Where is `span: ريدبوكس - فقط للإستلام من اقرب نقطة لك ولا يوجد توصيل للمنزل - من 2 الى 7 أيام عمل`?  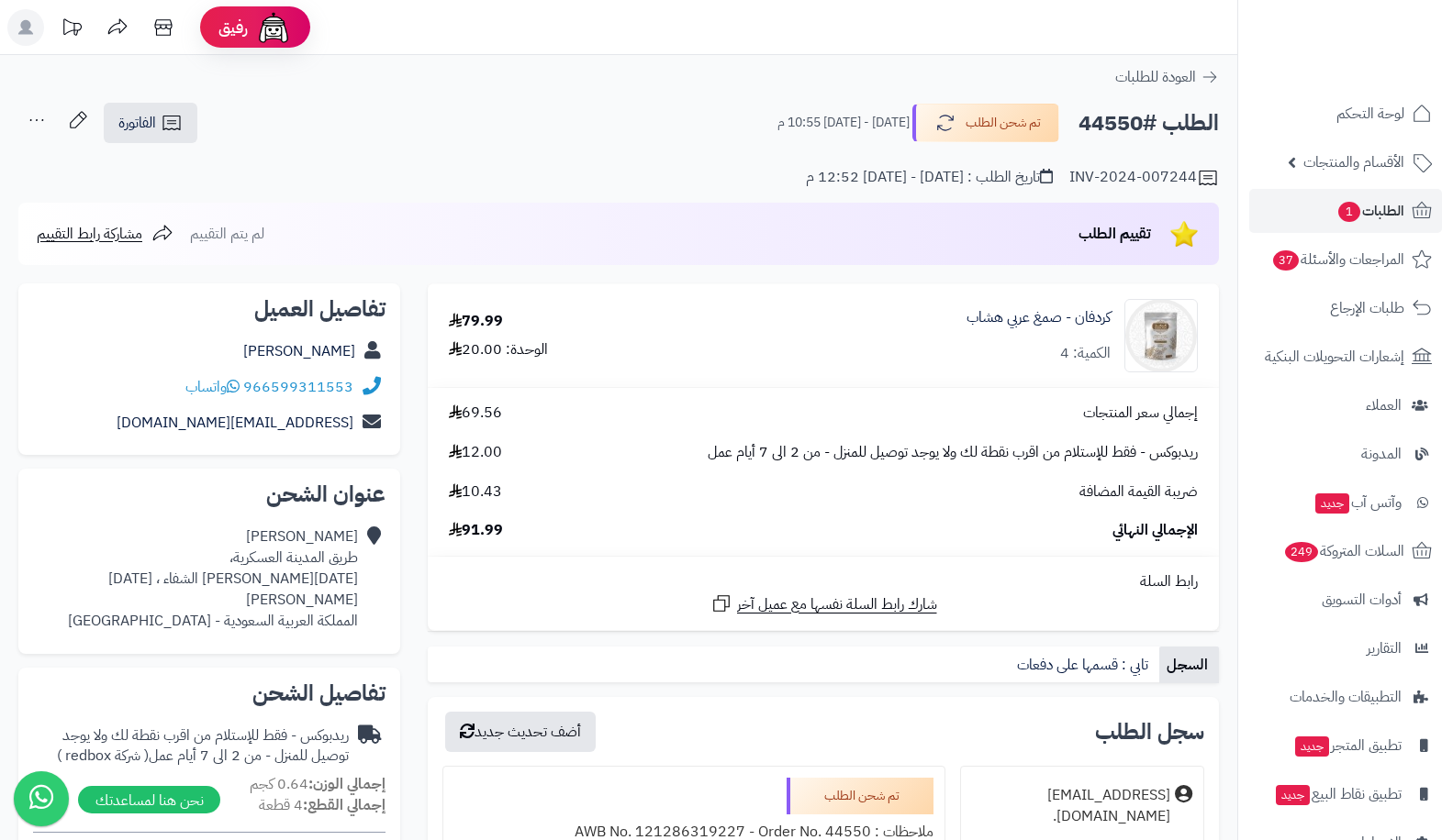
span: ريدبوكس - فقط للإستلام من اقرب نقطة لك ولا يوجد توصيل للمنزل - من 2 الى 7 أيام عمل is located at coordinates (953, 452).